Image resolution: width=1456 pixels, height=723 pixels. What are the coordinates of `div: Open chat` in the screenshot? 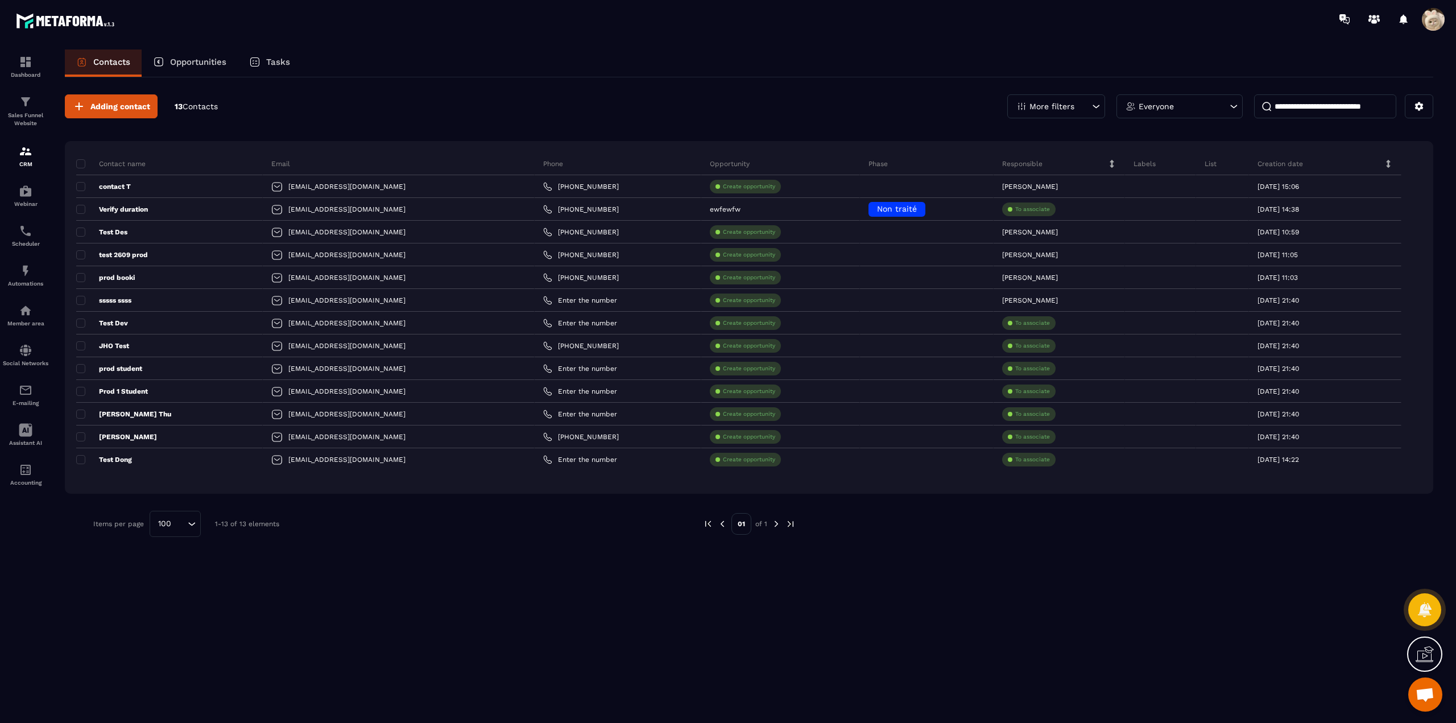 It's located at (1425, 694).